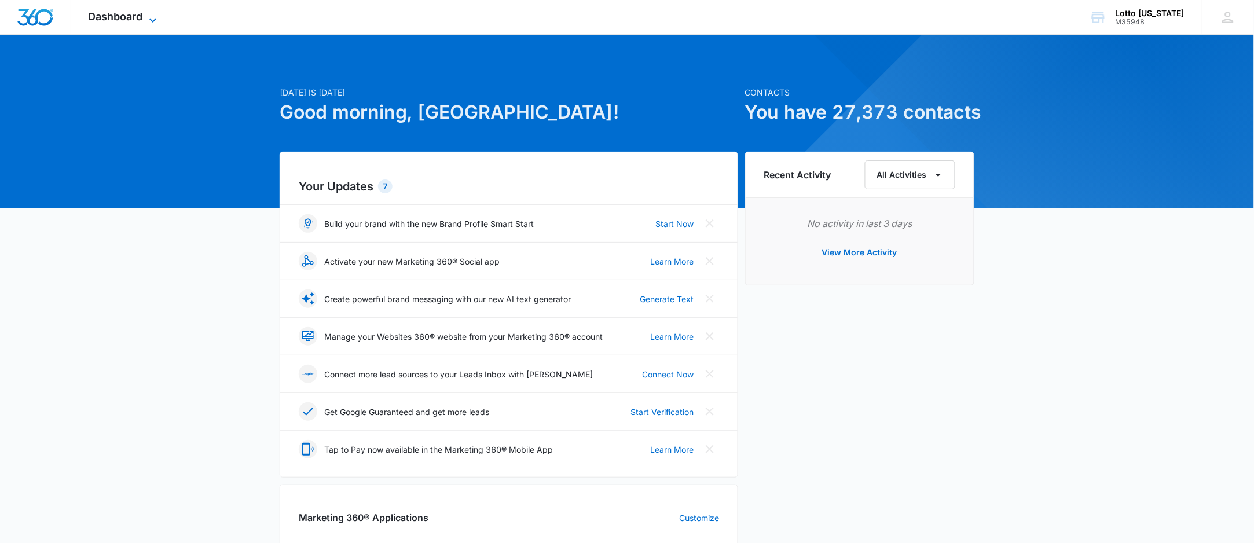  I want to click on span: Dashboard, so click(116, 16).